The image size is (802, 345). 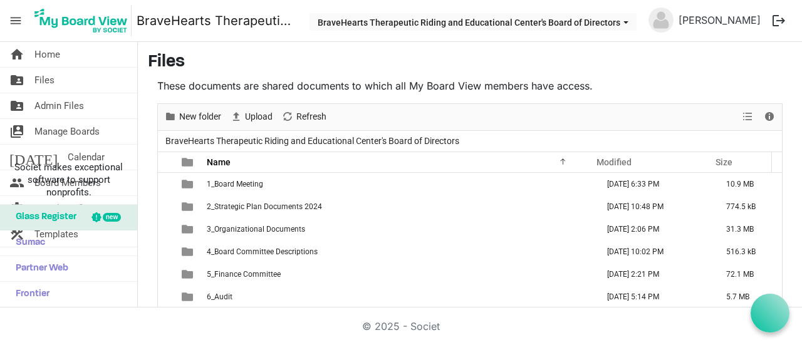 What do you see at coordinates (748, 275) in the screenshot?
I see `td: 72.1 MB is template cell column header Size` at bounding box center [748, 275].